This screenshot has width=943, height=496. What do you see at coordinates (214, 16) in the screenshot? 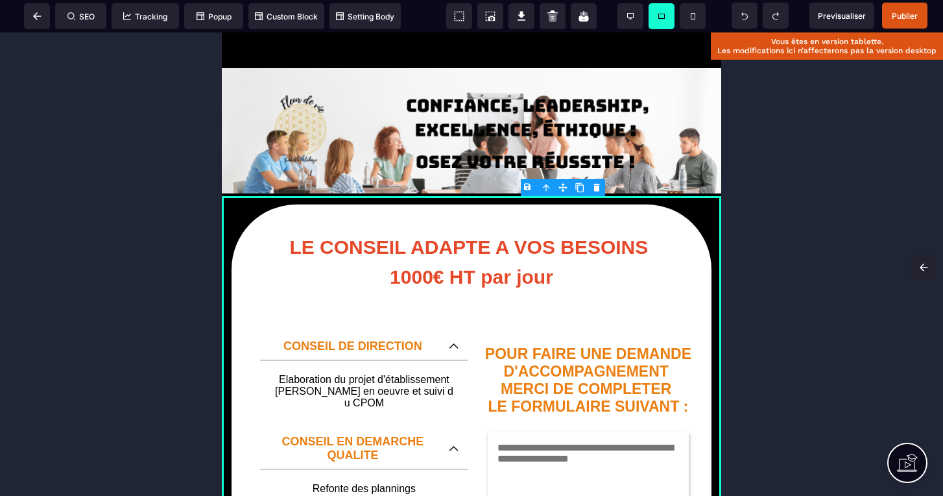
I see `span: Popup` at bounding box center [214, 16].